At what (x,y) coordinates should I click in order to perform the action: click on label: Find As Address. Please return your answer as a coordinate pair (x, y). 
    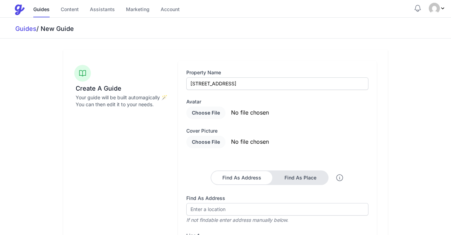
    Looking at the image, I should click on (277, 198).